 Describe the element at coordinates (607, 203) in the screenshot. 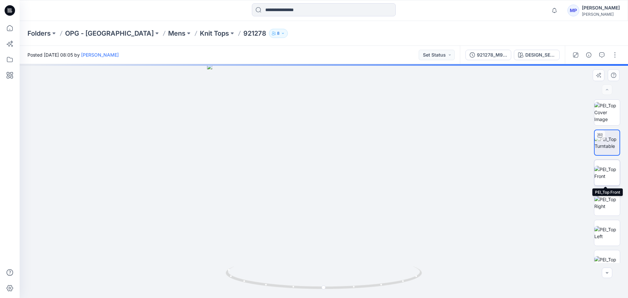

I see `img: PEI_Top Right` at that location.